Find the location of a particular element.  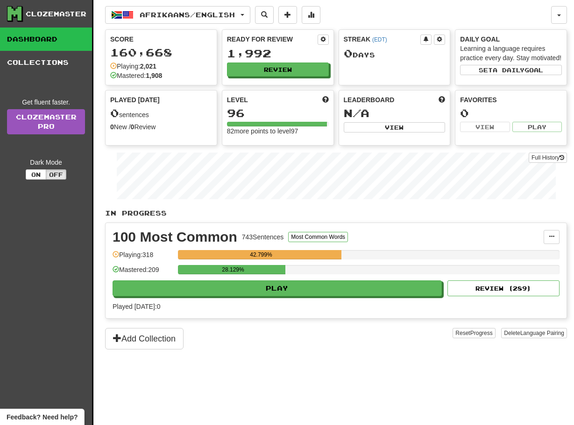

span: Leaderboard is located at coordinates (369, 100).